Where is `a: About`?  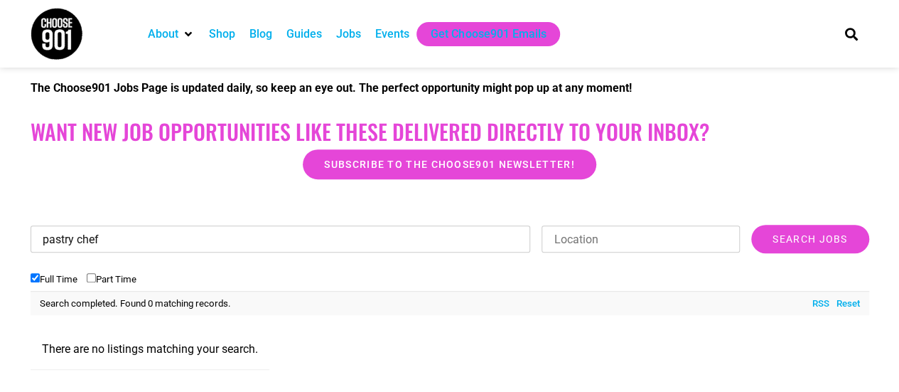 a: About is located at coordinates (163, 34).